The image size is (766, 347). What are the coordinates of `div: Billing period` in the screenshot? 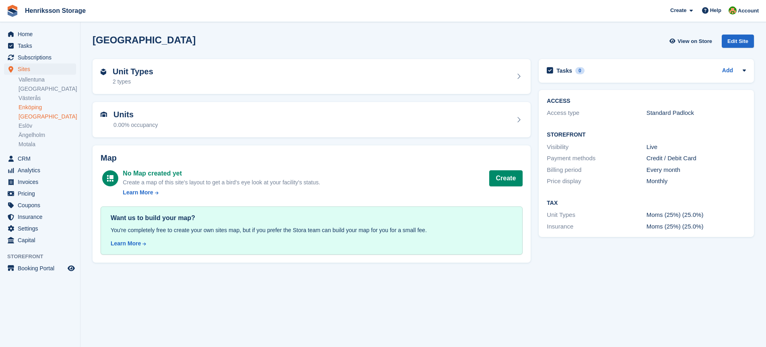 It's located at (596, 170).